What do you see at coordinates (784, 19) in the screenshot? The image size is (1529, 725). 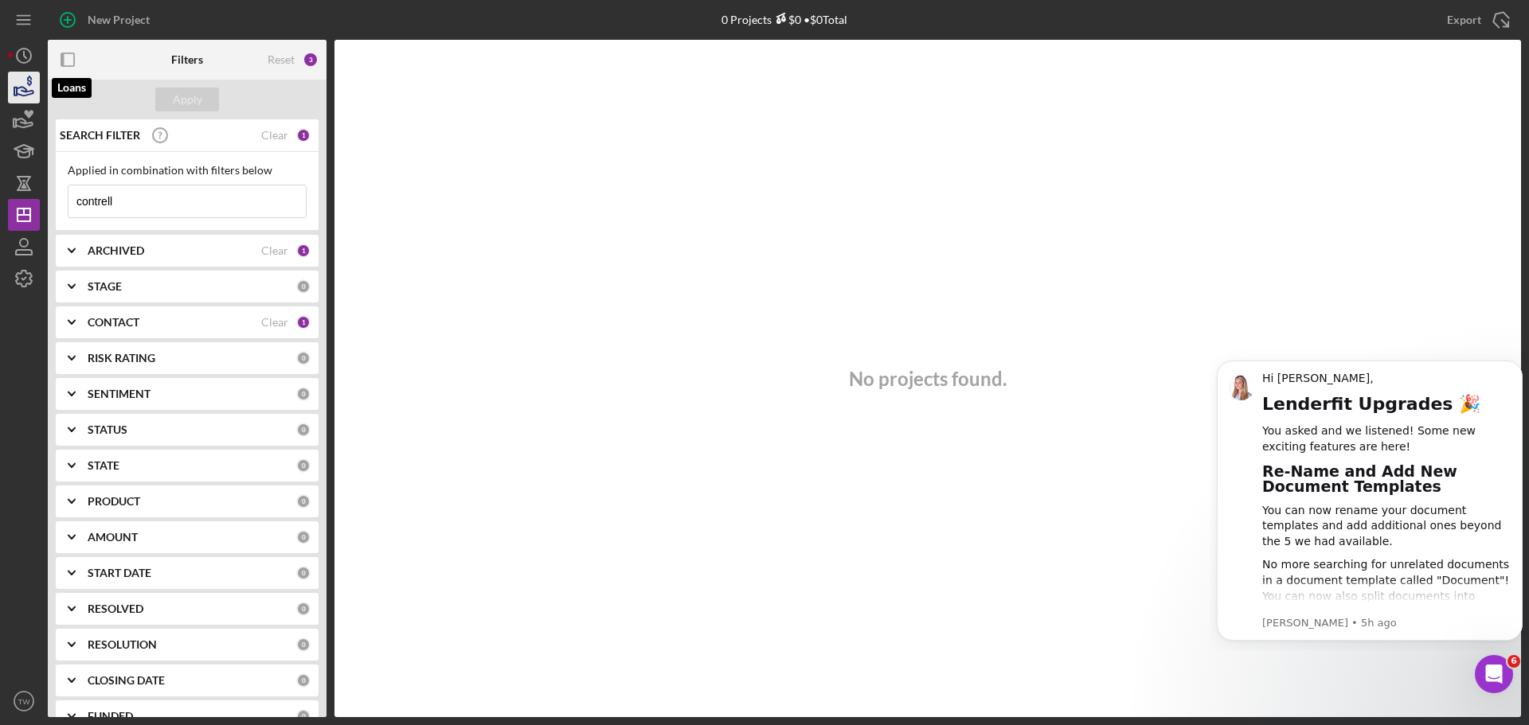 I see `div: 0 Projects • $0 Total` at bounding box center [784, 19].